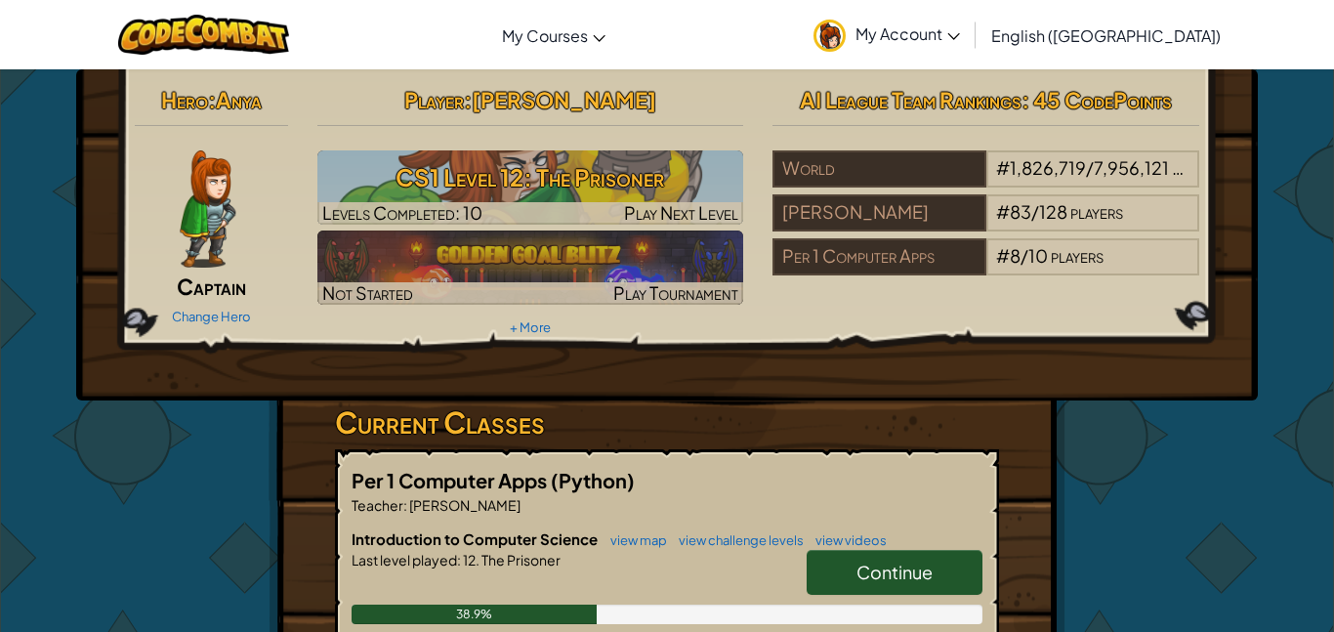 The height and width of the screenshot is (632, 1334). Describe the element at coordinates (402, 212) in the screenshot. I see `span: Levels Completed: 10` at that location.